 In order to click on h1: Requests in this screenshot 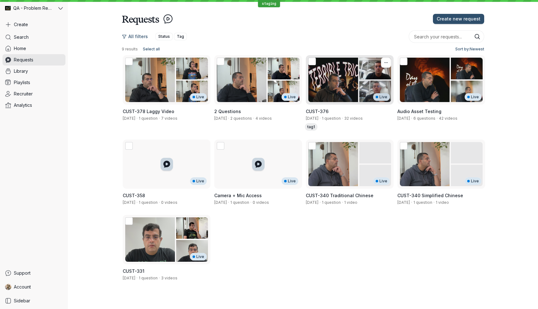, I will do `click(140, 19)`.